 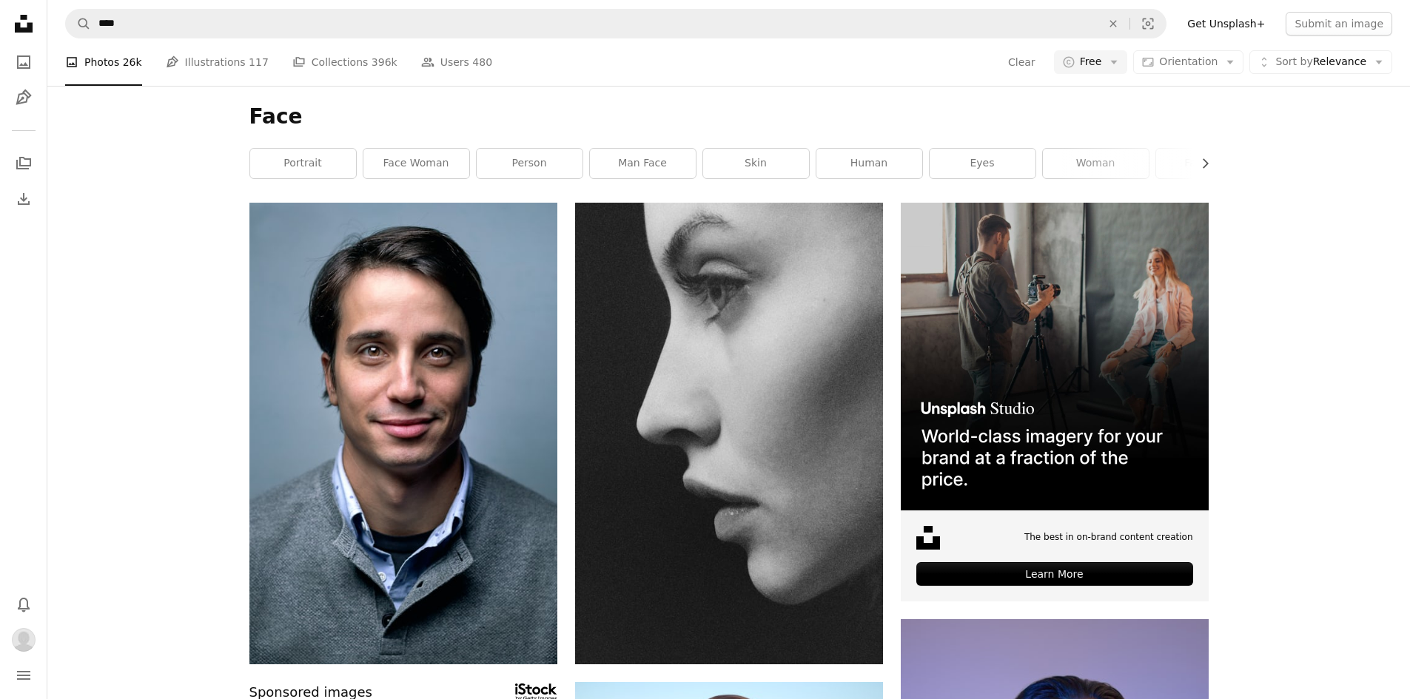 What do you see at coordinates (1209, 164) in the screenshot?
I see `a: face man` at bounding box center [1209, 164].